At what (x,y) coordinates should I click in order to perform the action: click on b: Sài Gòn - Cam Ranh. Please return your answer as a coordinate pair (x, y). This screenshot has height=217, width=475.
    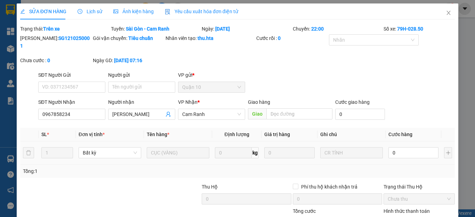
    Looking at the image, I should click on (147, 29).